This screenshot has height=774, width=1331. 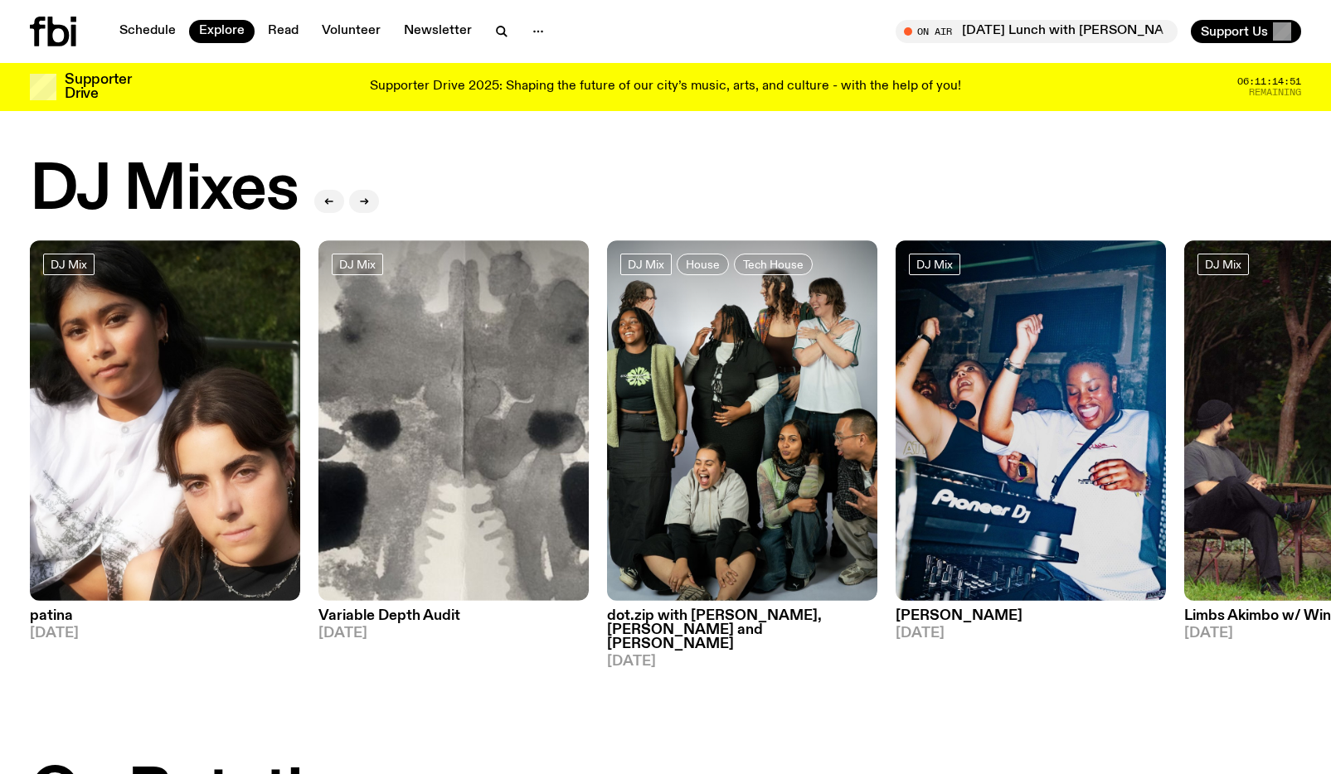 I want to click on h3: patina, so click(x=165, y=616).